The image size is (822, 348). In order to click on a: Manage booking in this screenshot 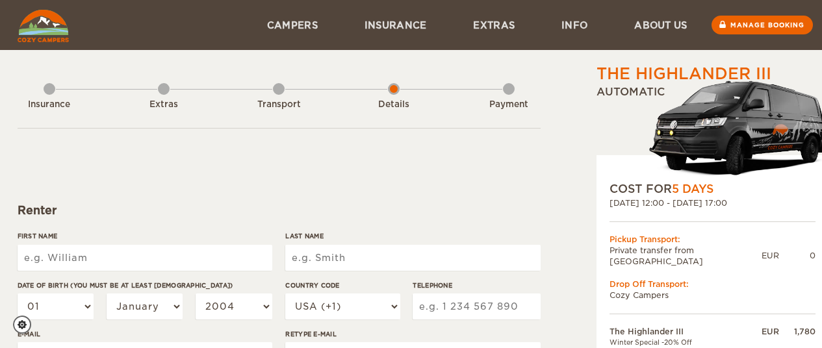, I will do `click(762, 25)`.